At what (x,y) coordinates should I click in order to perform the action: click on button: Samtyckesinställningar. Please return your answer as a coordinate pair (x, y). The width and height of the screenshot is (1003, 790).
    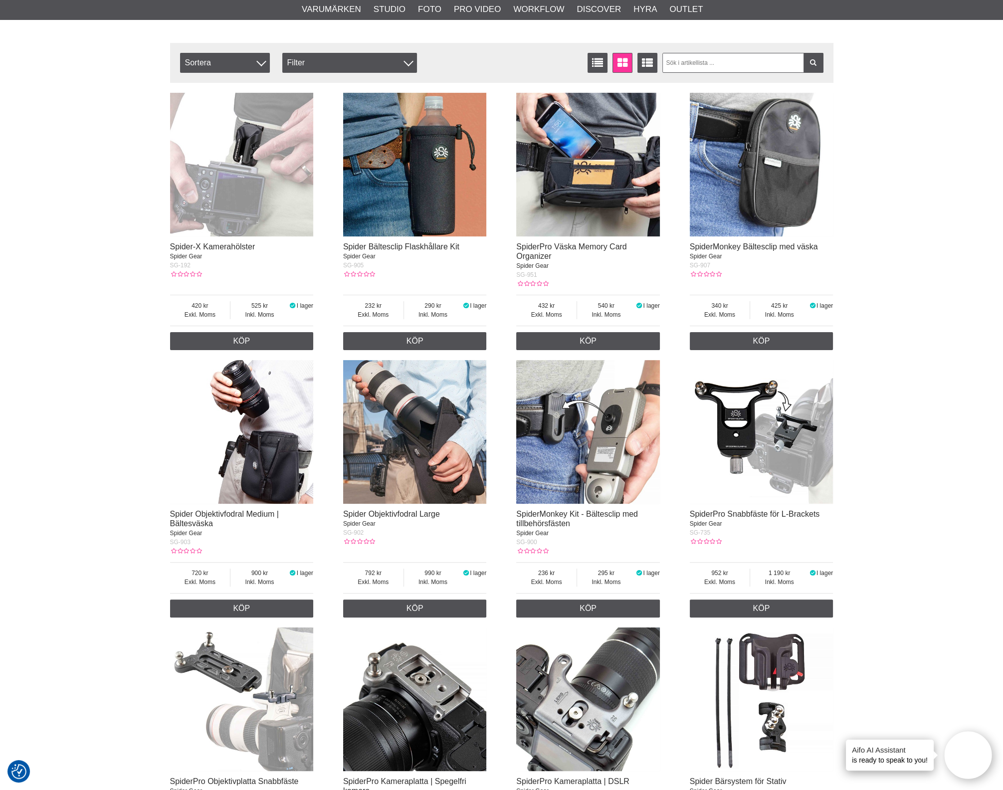
    Looking at the image, I should click on (19, 772).